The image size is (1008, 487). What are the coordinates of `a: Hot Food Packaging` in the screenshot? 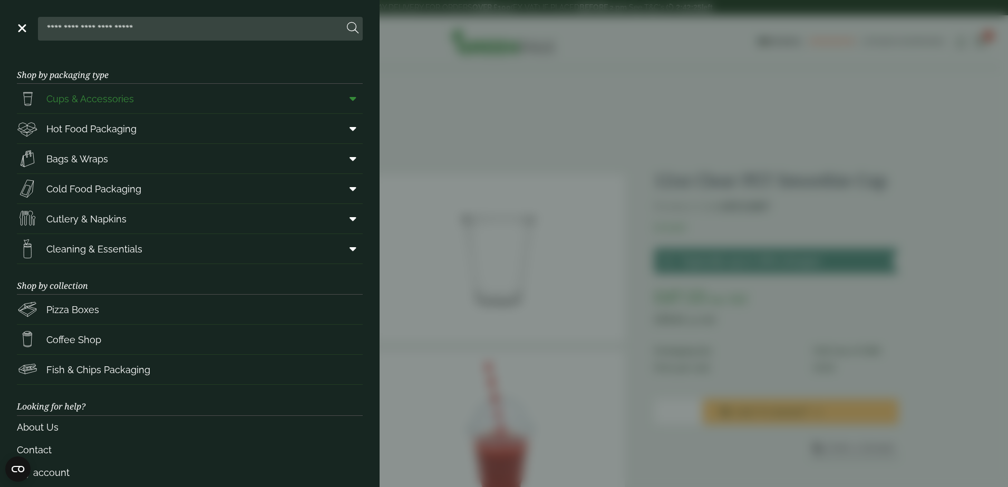 It's located at (190, 129).